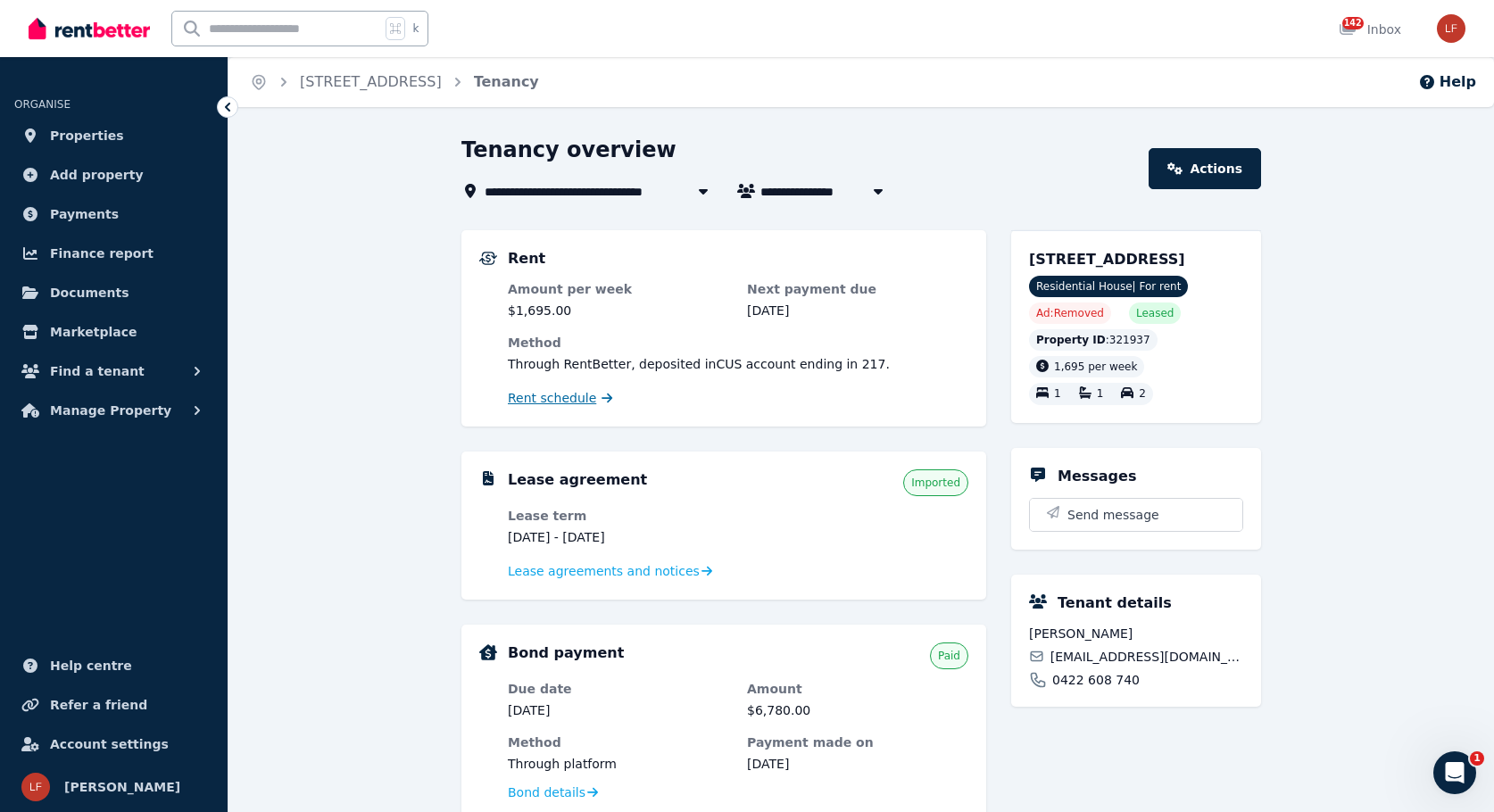  Describe the element at coordinates (507, 82) in the screenshot. I see `a: Tenancy` at that location.